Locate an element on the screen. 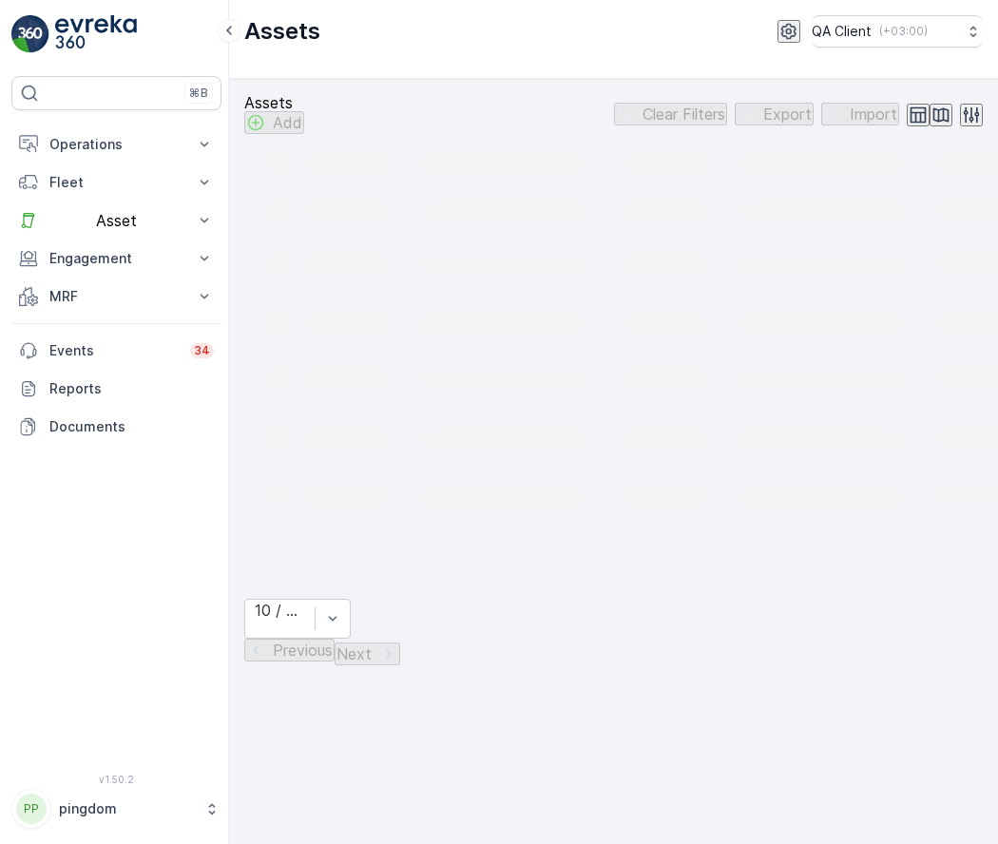 This screenshot has width=998, height=844. p: ⌘B is located at coordinates (199, 93).